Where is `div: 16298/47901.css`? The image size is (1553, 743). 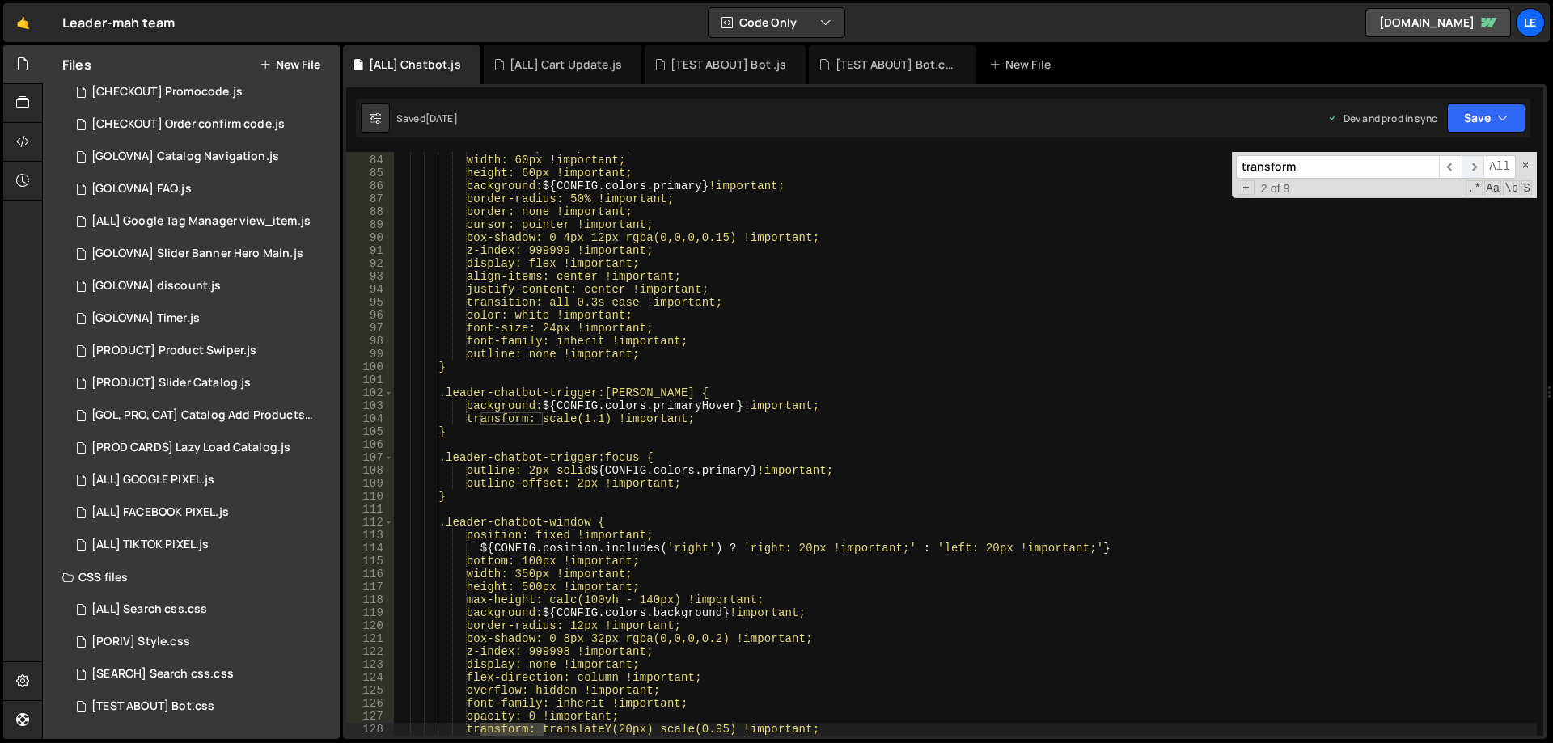
div: 16298/47901.css is located at coordinates (201, 707).